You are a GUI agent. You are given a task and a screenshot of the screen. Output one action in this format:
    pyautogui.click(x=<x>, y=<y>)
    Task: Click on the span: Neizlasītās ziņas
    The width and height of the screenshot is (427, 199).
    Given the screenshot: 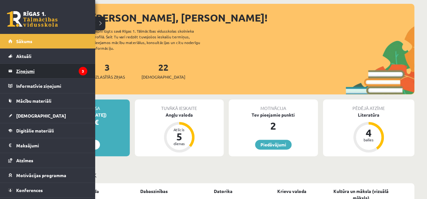 What is the action you would take?
    pyautogui.click(x=107, y=77)
    